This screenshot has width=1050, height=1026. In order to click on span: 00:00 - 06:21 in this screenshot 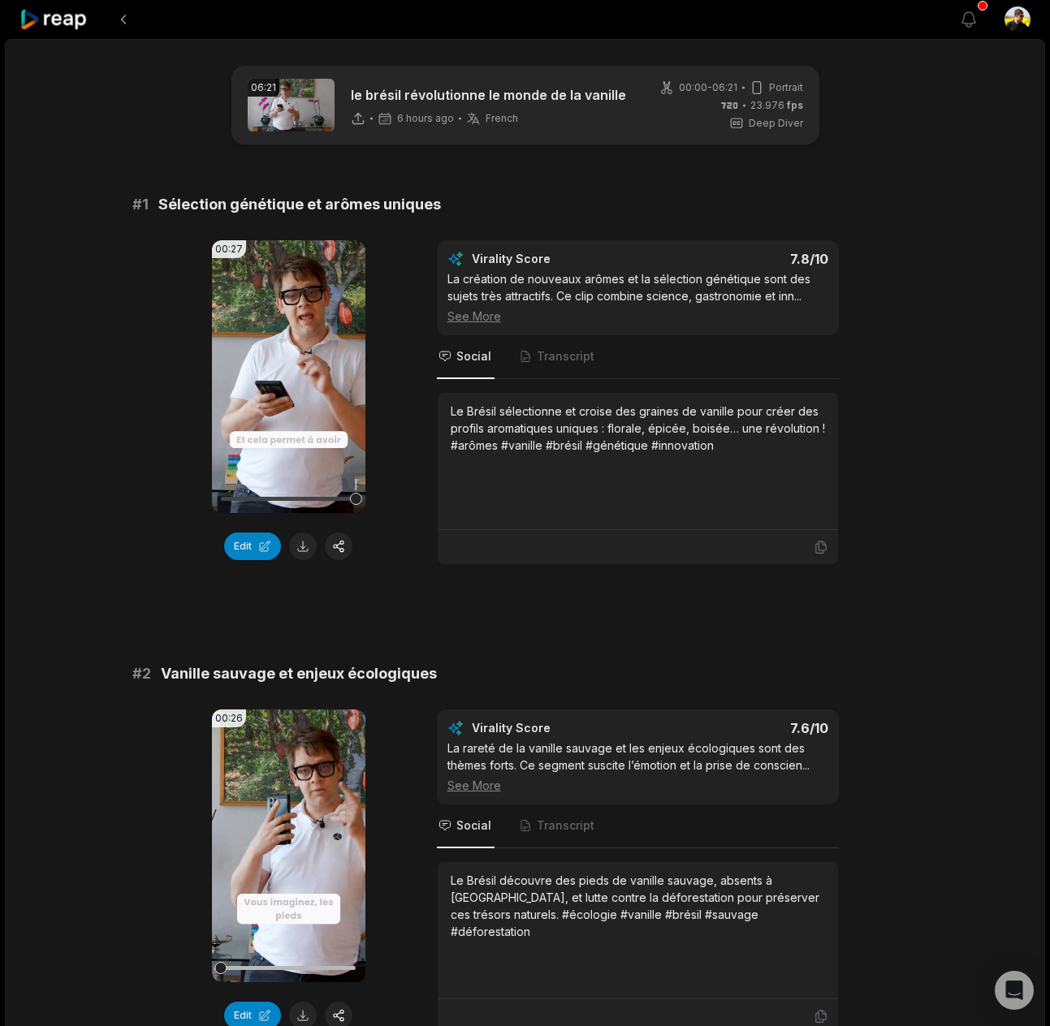, I will do `click(708, 88)`.